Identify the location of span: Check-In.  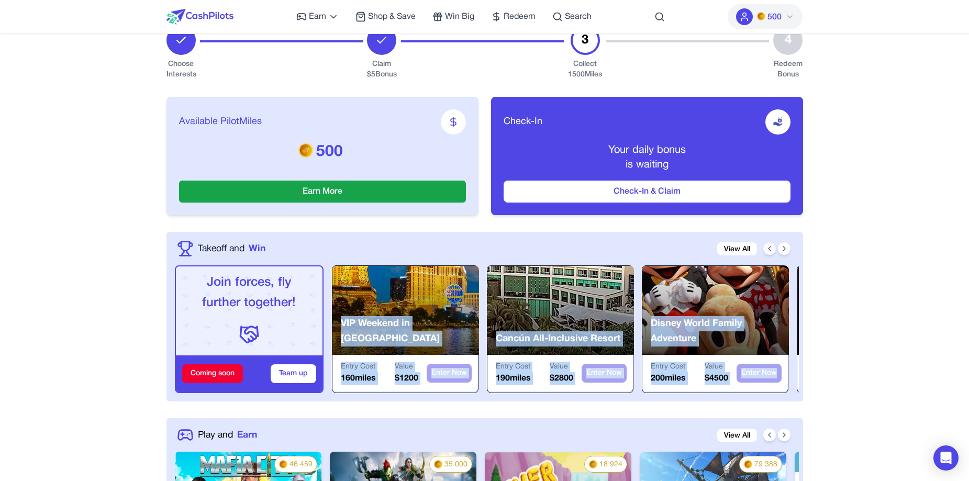
(523, 122).